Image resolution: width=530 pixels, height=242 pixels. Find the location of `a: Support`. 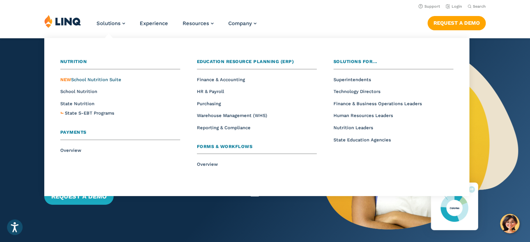

a: Support is located at coordinates (430, 6).